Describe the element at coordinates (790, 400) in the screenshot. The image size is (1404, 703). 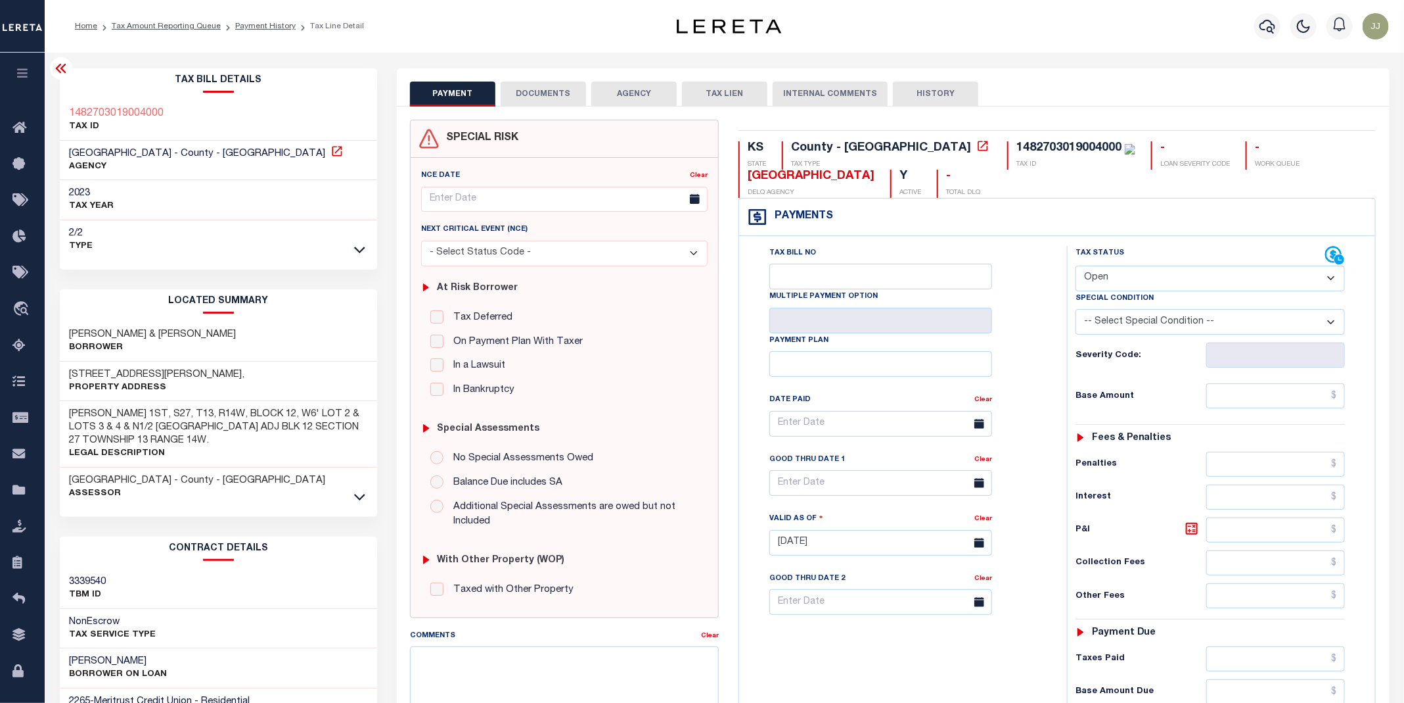
I see `label: Date Paid` at that location.